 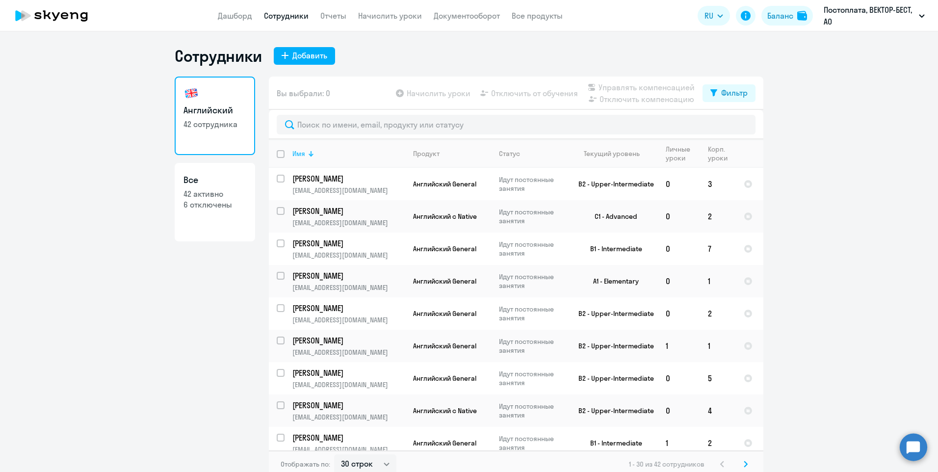 What do you see at coordinates (215, 180) in the screenshot?
I see `h3: Все` at bounding box center [215, 180].